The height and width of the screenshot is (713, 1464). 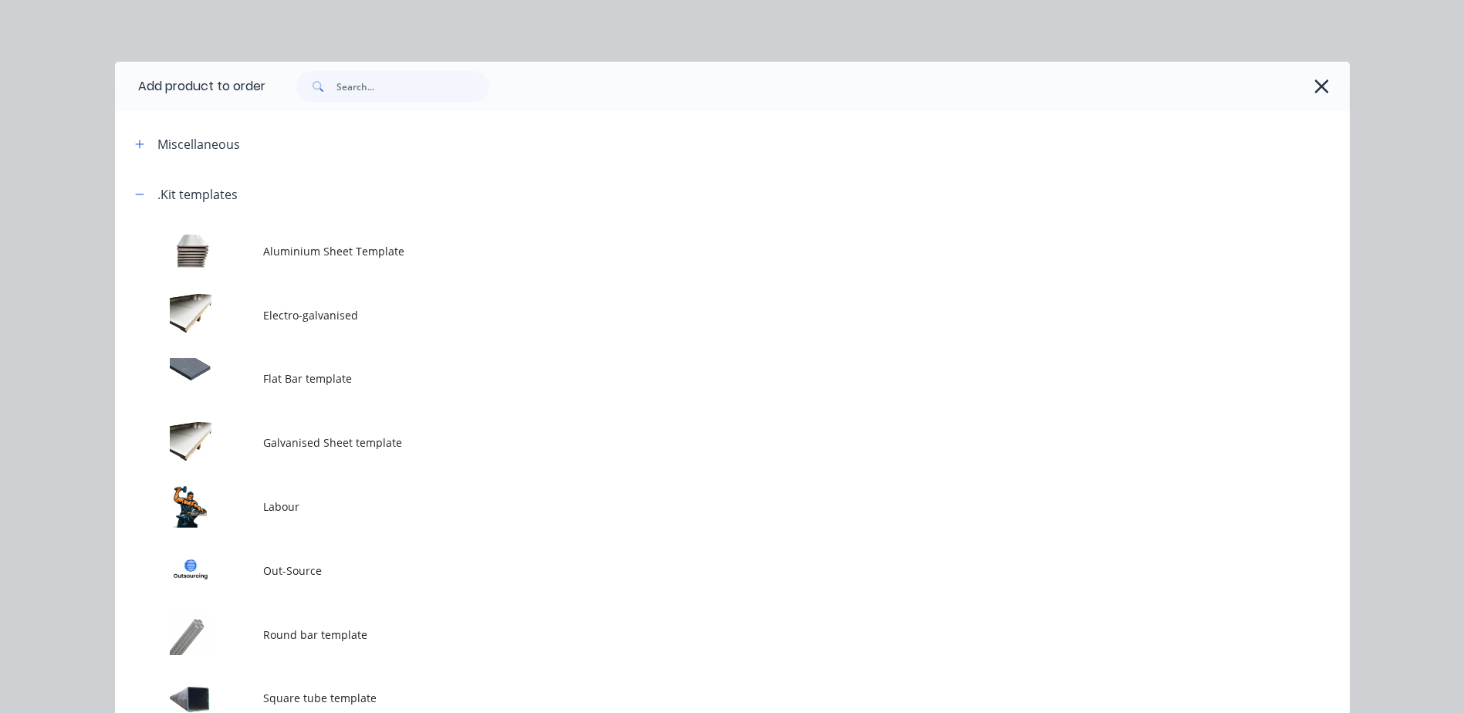 I want to click on span: Round bar template, so click(x=698, y=634).